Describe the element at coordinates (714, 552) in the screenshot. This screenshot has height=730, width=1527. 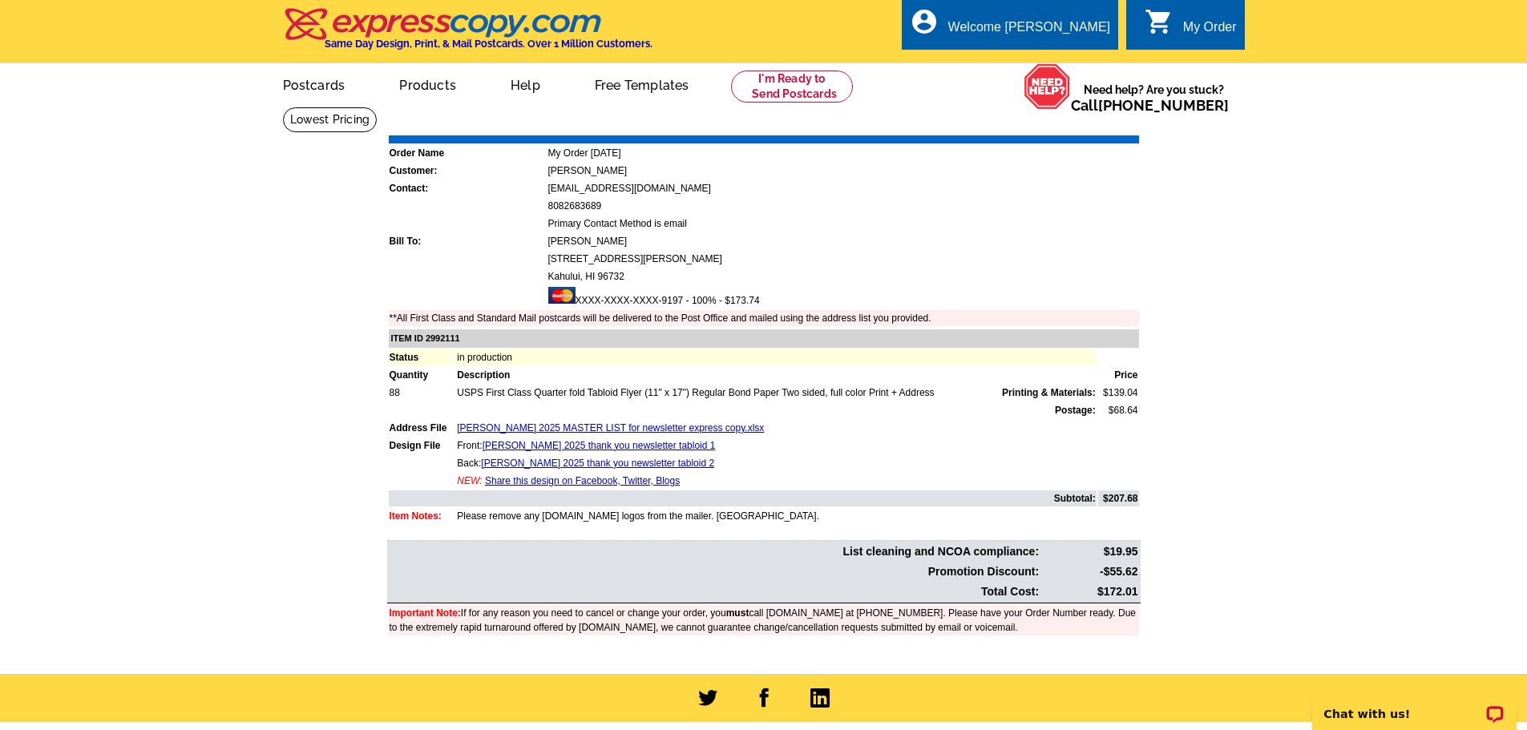
I see `td: List cleaning and NCOA compliance:` at that location.